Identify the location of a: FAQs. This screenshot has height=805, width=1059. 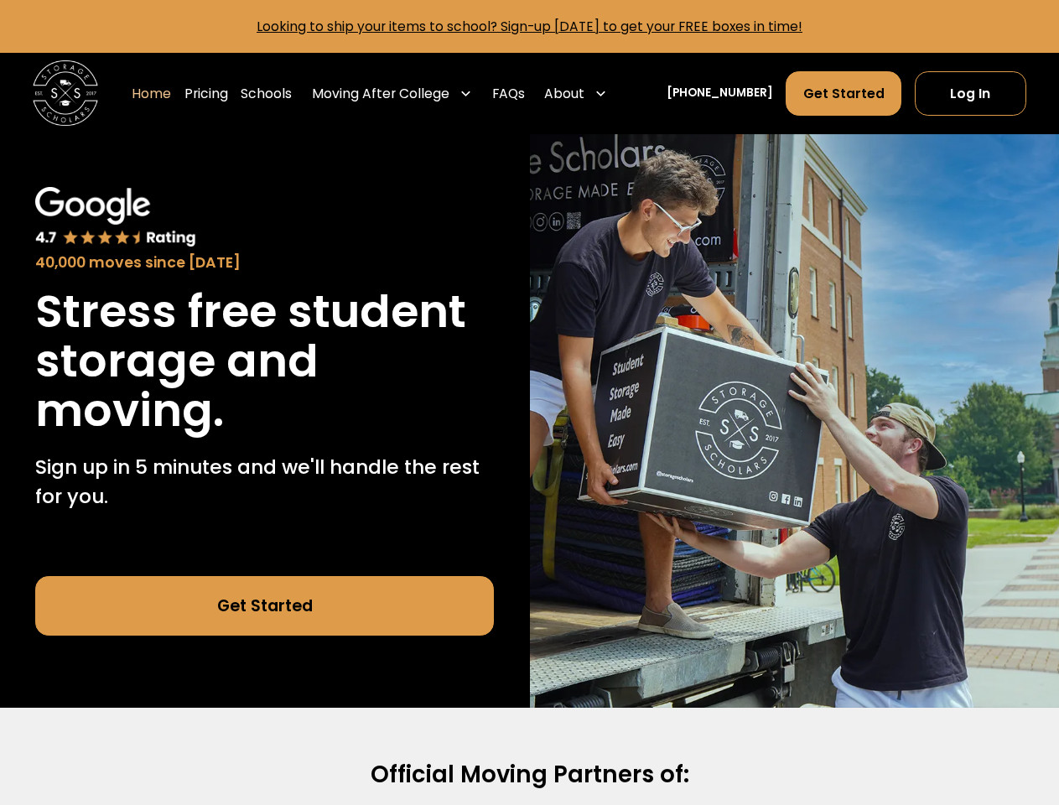
(508, 93).